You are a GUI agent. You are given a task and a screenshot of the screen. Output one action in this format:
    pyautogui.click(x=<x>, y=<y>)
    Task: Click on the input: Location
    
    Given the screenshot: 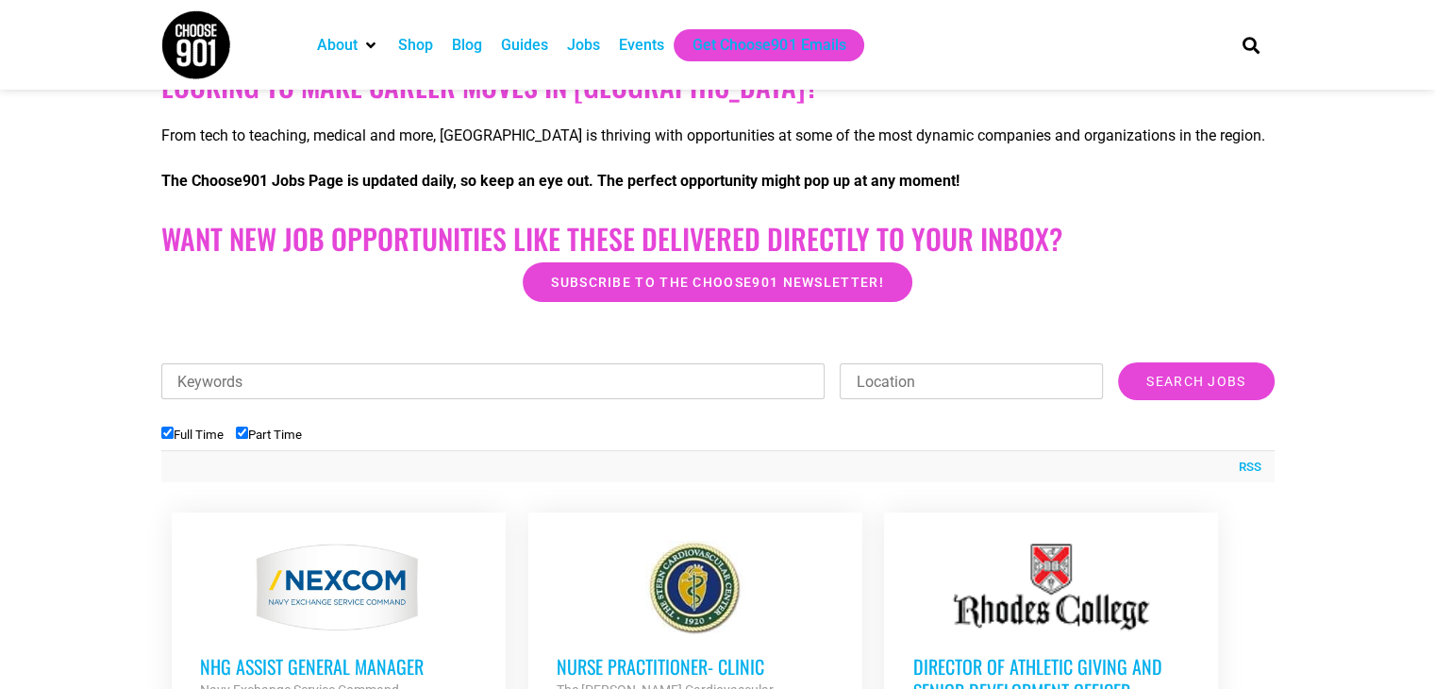 What is the action you would take?
    pyautogui.click(x=971, y=381)
    